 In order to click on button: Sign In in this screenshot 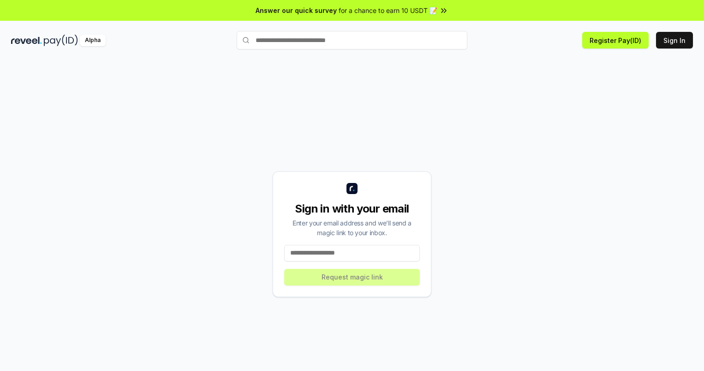, I will do `click(675, 40)`.